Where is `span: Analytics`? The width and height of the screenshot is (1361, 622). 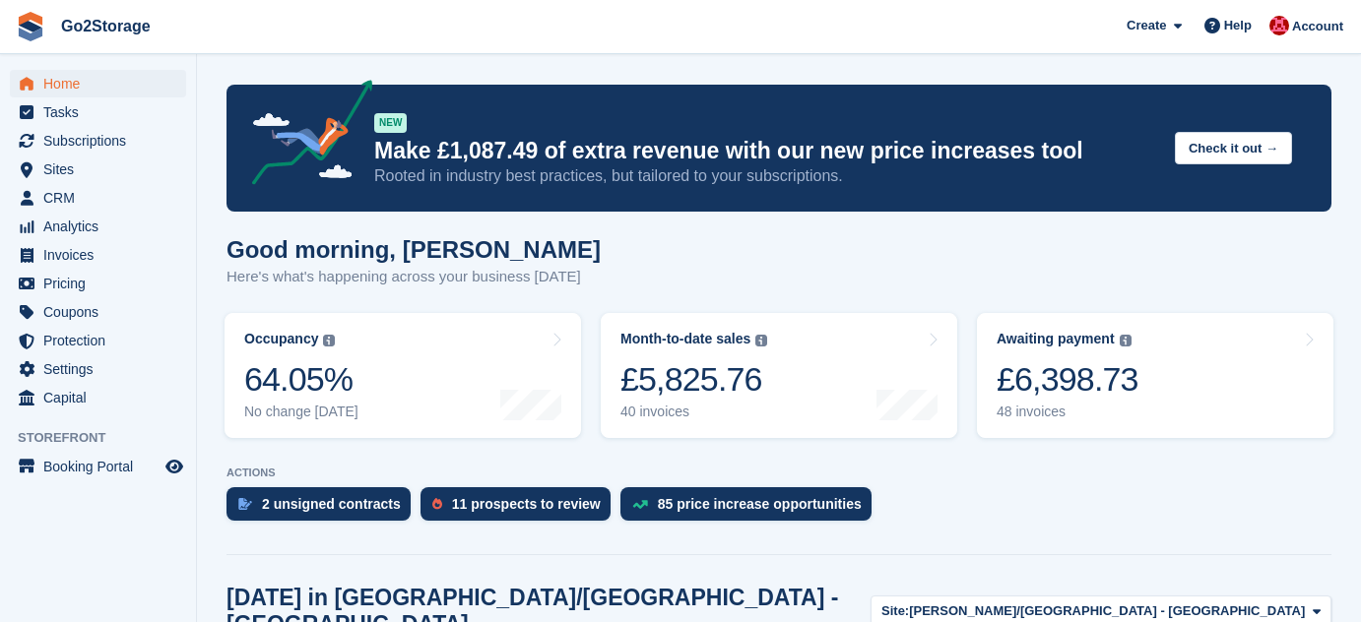 span: Analytics is located at coordinates (102, 227).